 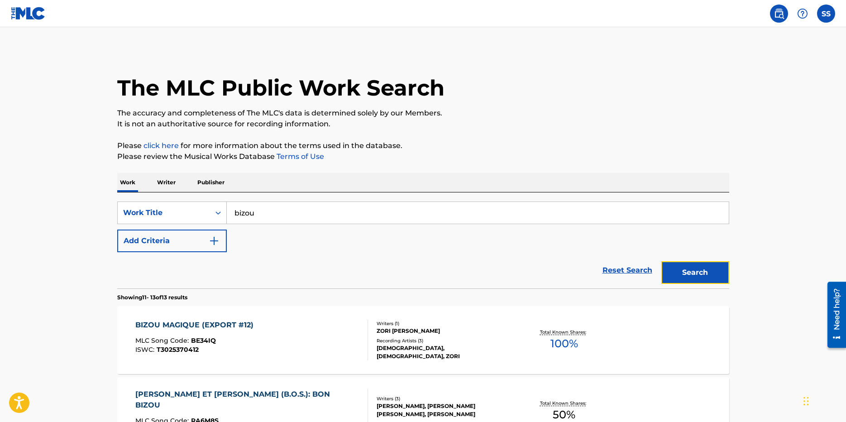 I want to click on div: Writers ( 1 ), so click(x=445, y=323).